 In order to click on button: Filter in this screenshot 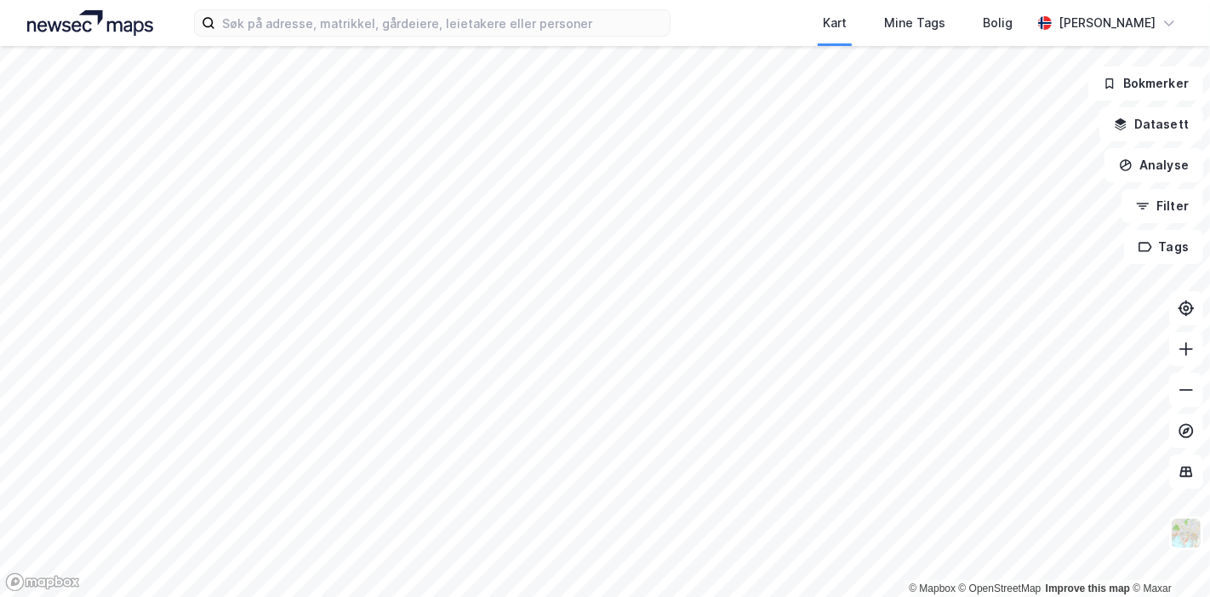, I will do `click(1163, 206)`.